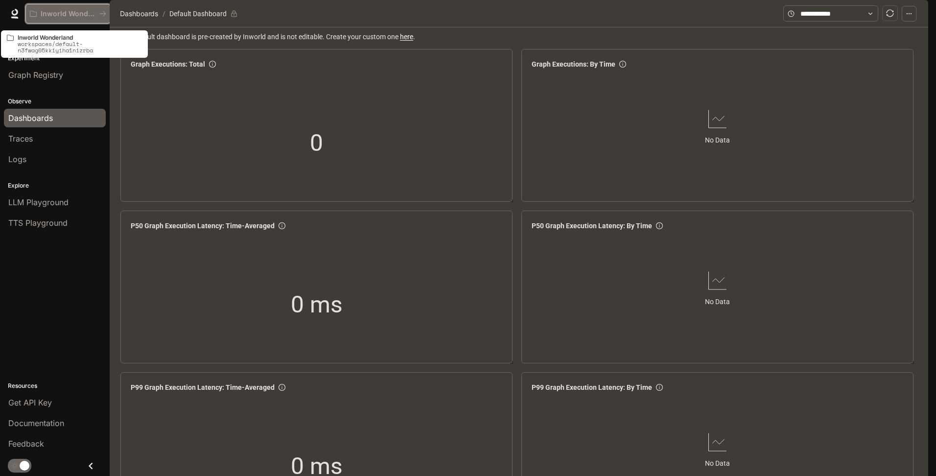 This screenshot has width=936, height=476. I want to click on span: sync, so click(890, 13).